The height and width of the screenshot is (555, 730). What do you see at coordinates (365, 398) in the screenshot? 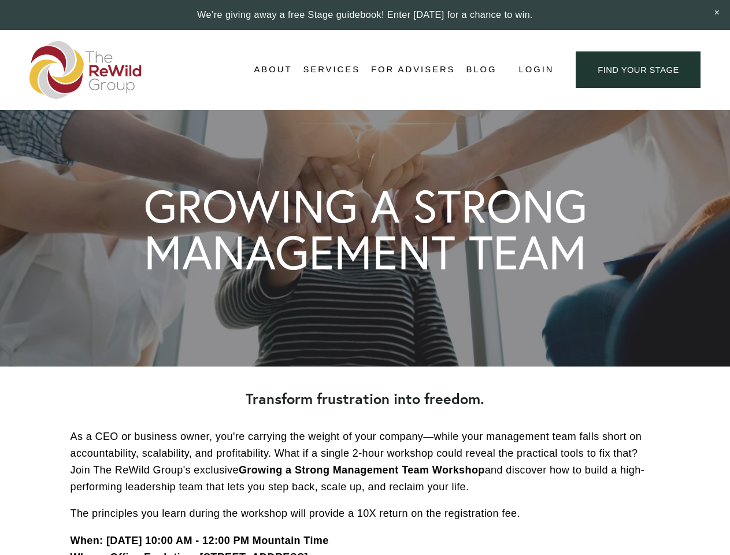
I see `strong: Transform frustration into freedom.` at bounding box center [365, 398].